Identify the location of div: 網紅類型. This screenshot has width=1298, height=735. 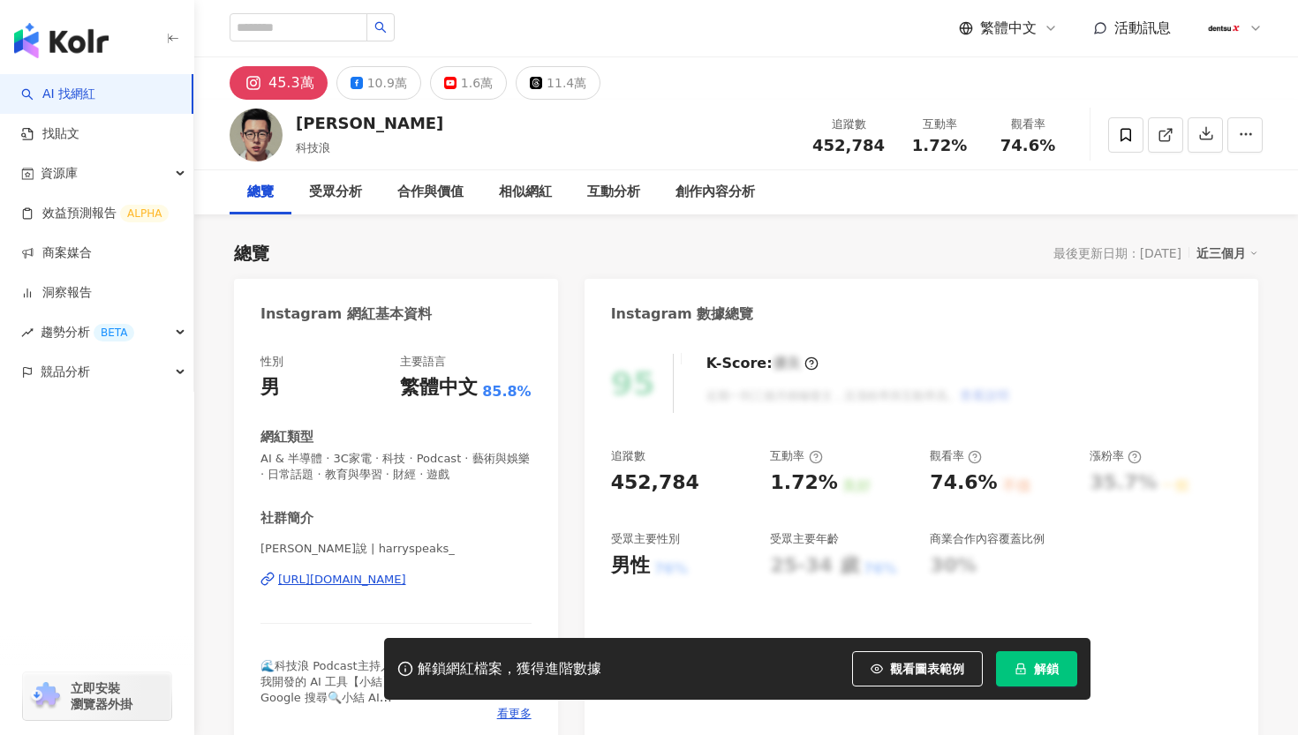
(287, 437).